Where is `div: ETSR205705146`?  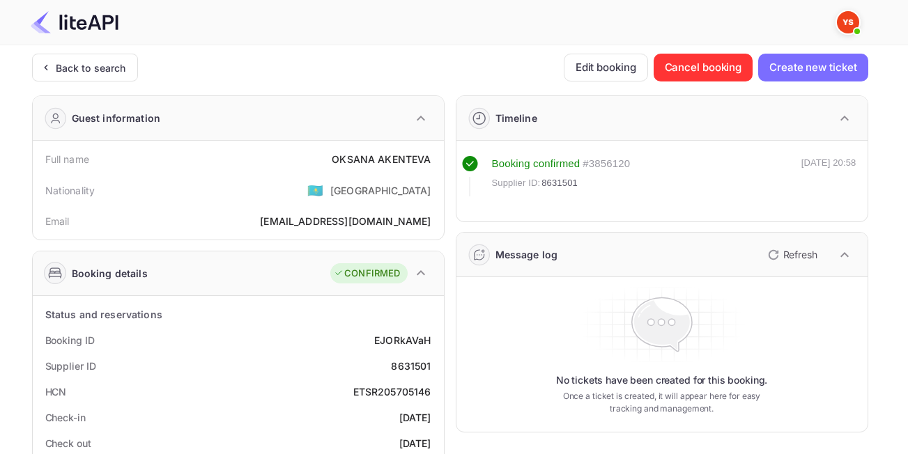 div: ETSR205705146 is located at coordinates (392, 392).